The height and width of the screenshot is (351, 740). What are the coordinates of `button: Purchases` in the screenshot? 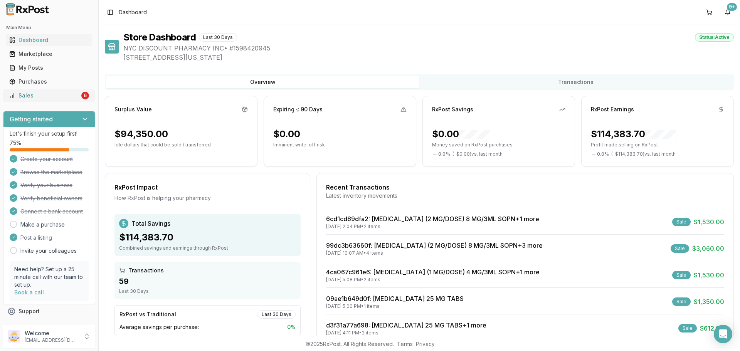 It's located at (49, 82).